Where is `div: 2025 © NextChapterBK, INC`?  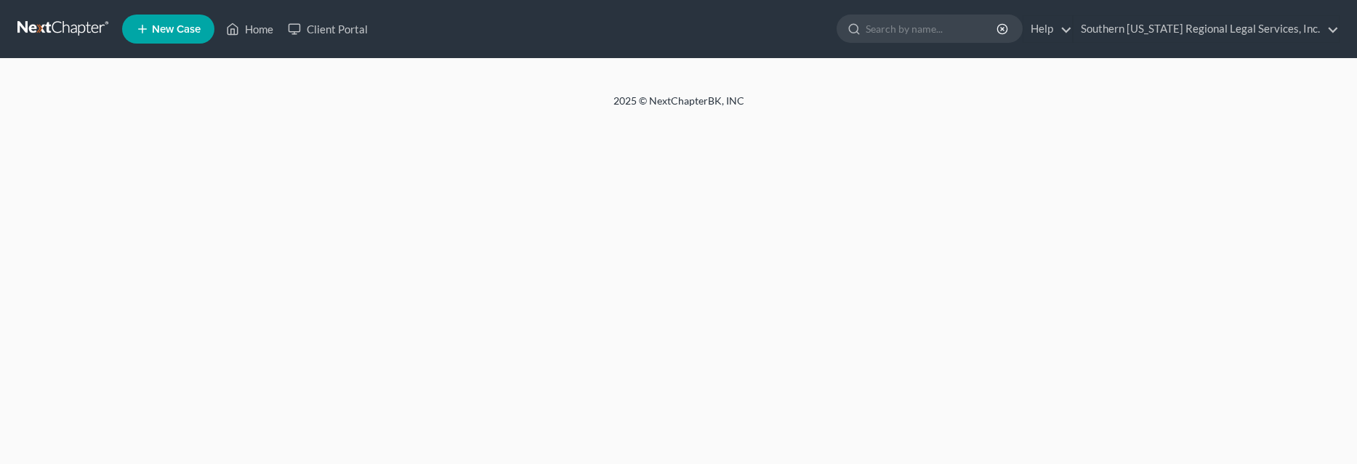
div: 2025 © NextChapterBK, INC is located at coordinates (679, 107).